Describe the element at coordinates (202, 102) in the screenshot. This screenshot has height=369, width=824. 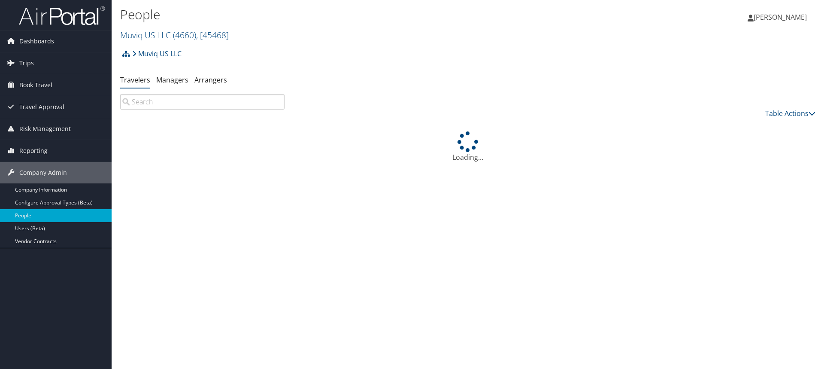
I see `input: Search` at that location.